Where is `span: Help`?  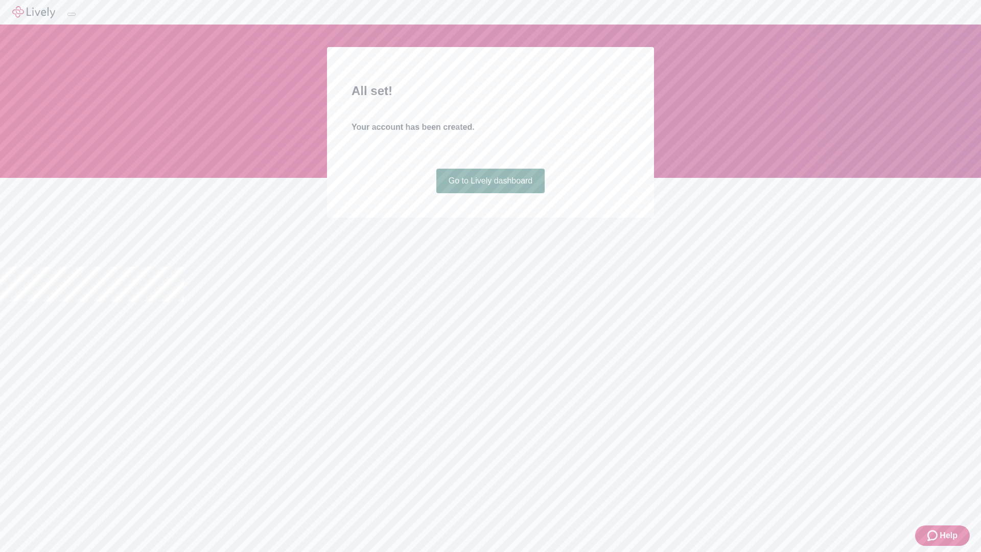
span: Help is located at coordinates (948, 535).